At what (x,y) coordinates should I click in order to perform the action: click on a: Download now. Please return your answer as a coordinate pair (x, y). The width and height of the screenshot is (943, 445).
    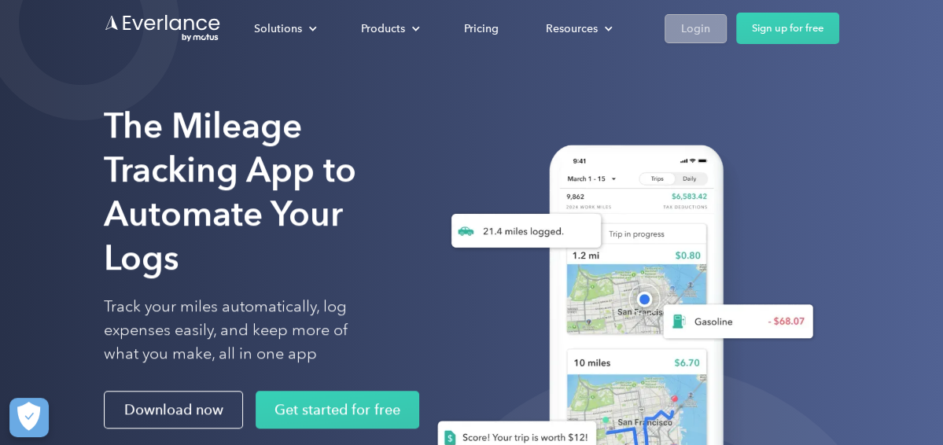
    Looking at the image, I should click on (173, 410).